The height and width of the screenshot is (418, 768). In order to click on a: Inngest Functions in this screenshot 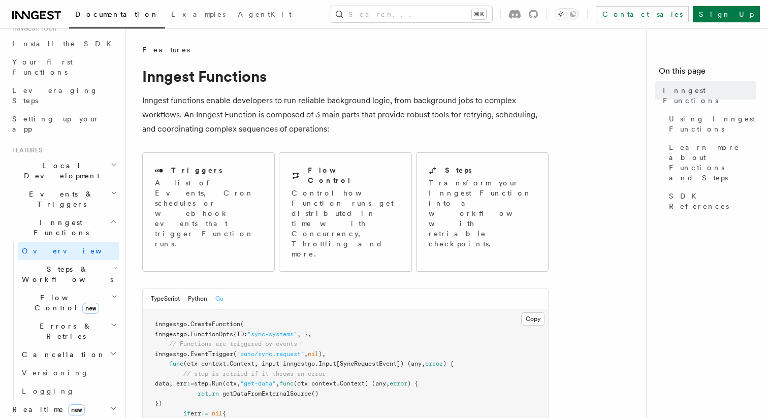, I will do `click(707, 96)`.